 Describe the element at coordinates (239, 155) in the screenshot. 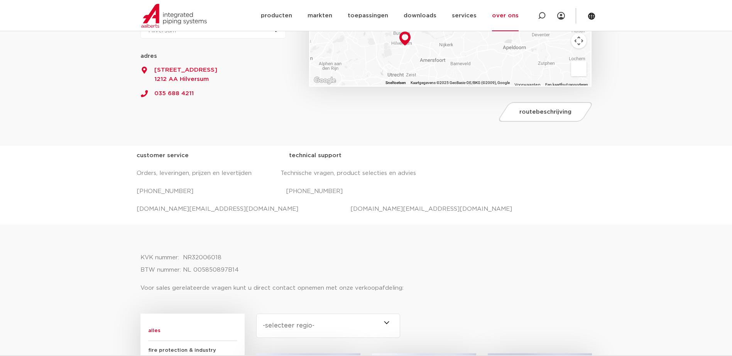

I see `strong: customer service technical support` at that location.